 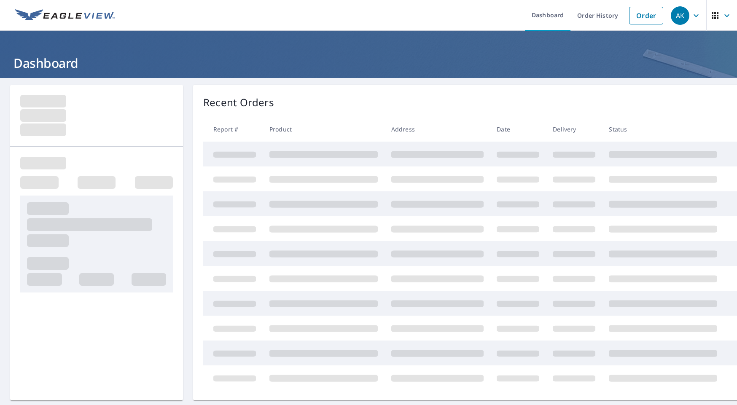 What do you see at coordinates (663, 129) in the screenshot?
I see `th: Status` at bounding box center [663, 129].